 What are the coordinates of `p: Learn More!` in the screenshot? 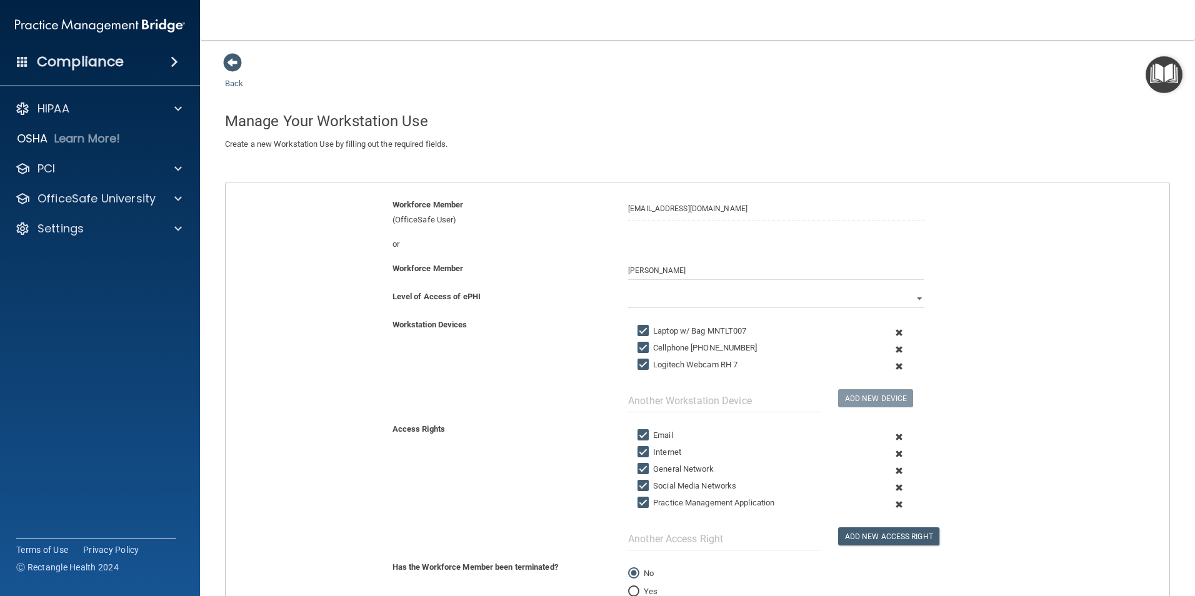 It's located at (87, 139).